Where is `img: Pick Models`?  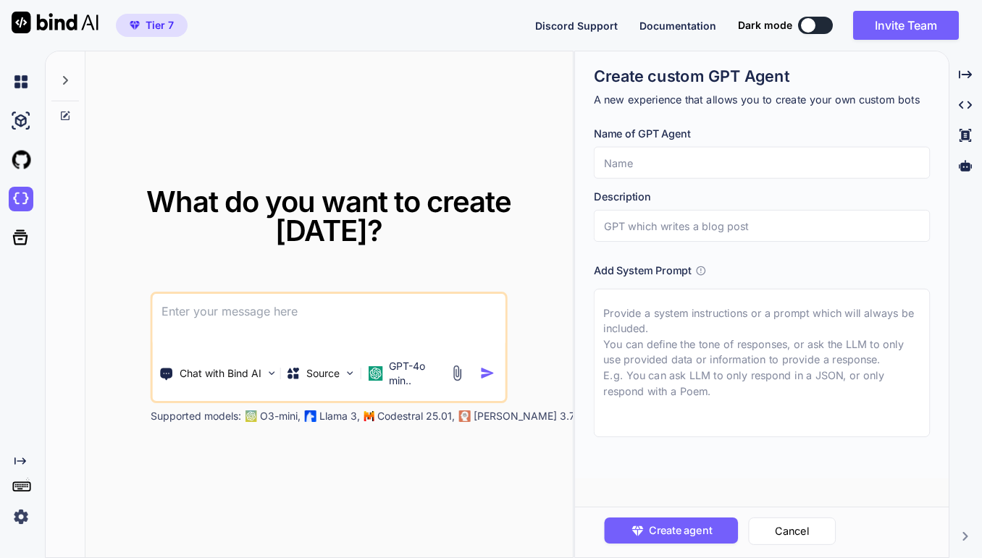 img: Pick Models is located at coordinates (350, 373).